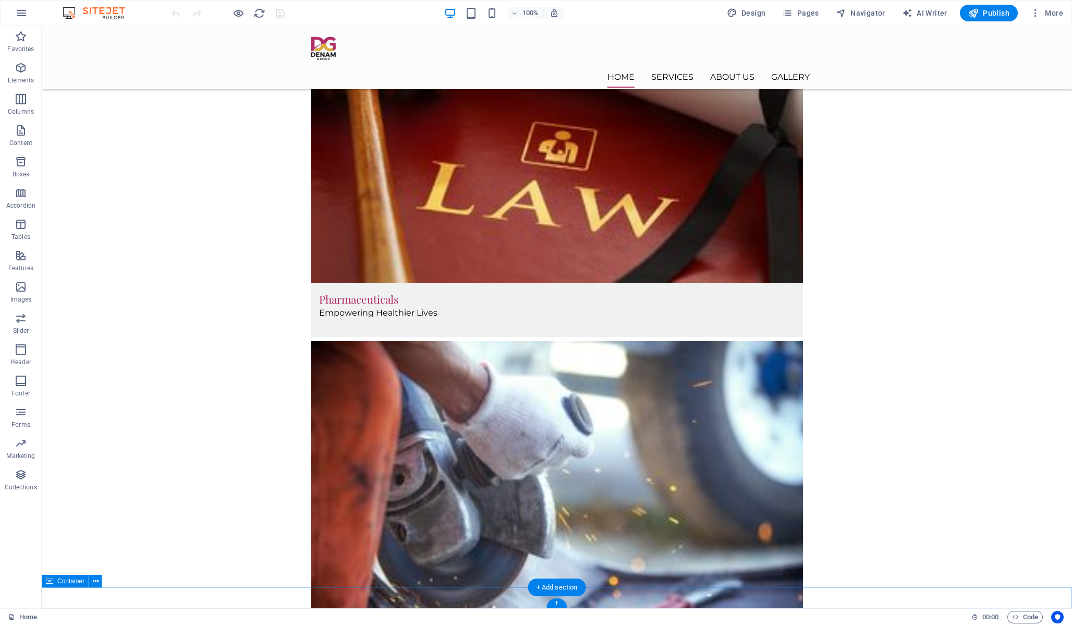 Image resolution: width=1072 pixels, height=625 pixels. Describe the element at coordinates (21, 425) in the screenshot. I see `p: Forms` at that location.